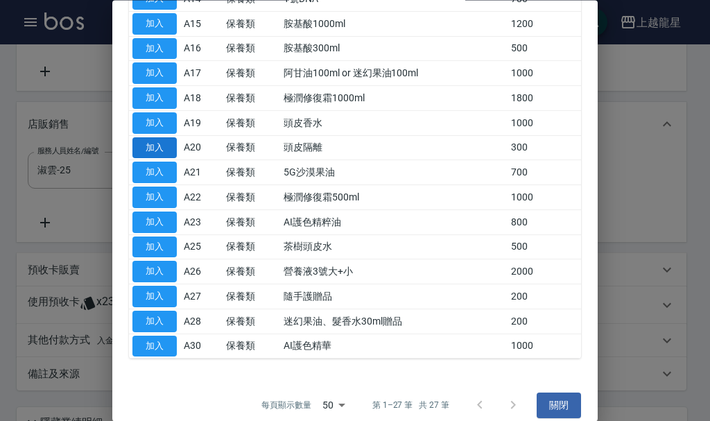 The height and width of the screenshot is (421, 710). What do you see at coordinates (201, 198) in the screenshot?
I see `td: A22` at bounding box center [201, 198].